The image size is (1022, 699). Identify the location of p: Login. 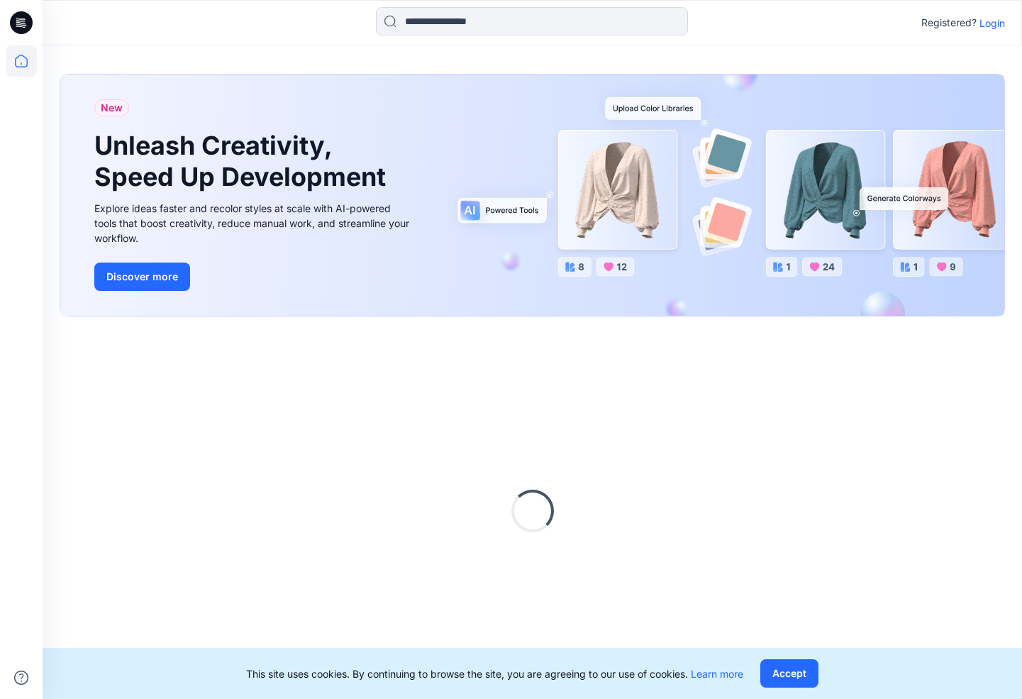
(992, 23).